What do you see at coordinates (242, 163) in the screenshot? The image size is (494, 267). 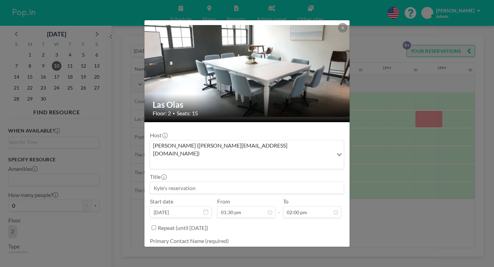 I see `input: Search for option` at bounding box center [242, 163].